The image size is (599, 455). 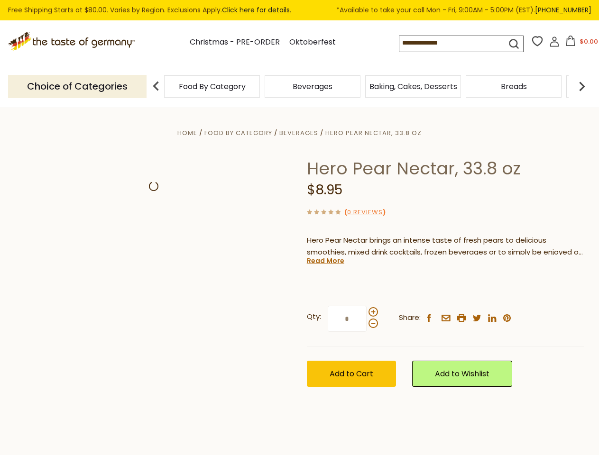 What do you see at coordinates (312, 42) in the screenshot?
I see `a: Oktoberfest` at bounding box center [312, 42].